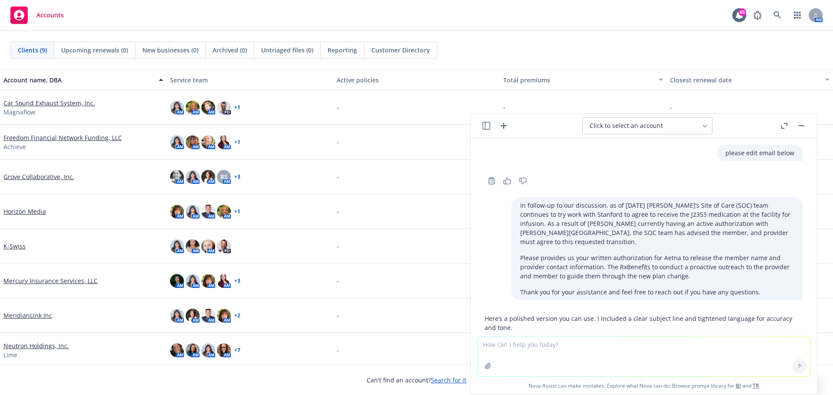 The height and width of the screenshot is (395, 833). I want to click on span: Archived (0), so click(230, 50).